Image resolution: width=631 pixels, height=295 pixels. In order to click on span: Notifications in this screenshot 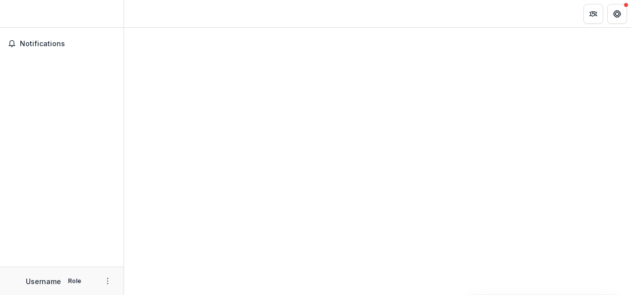, I will do `click(68, 44)`.